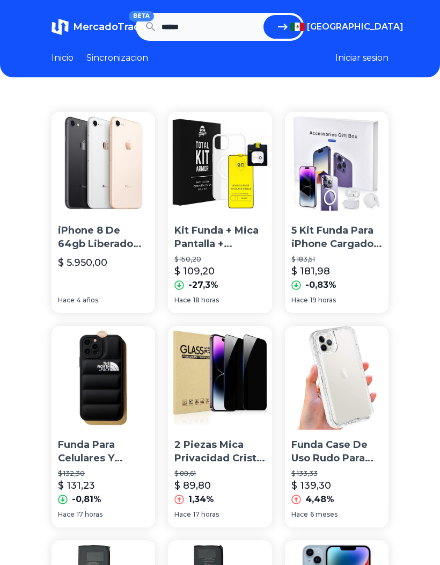  What do you see at coordinates (337, 473) in the screenshot?
I see `p: $ 133,33` at bounding box center [337, 473].